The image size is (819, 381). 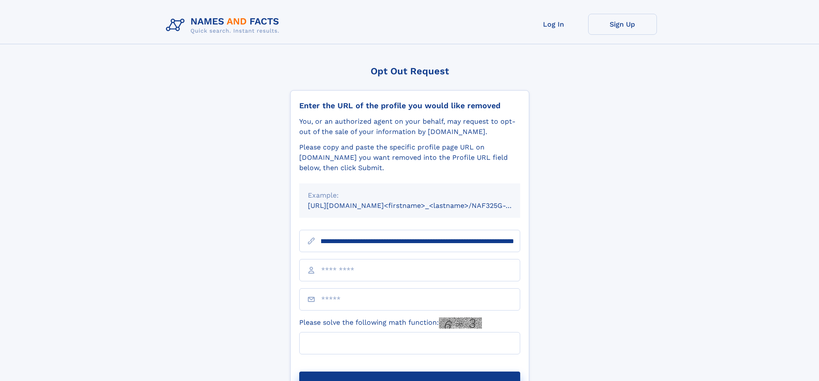 What do you see at coordinates (623, 24) in the screenshot?
I see `a: Sign Up` at bounding box center [623, 24].